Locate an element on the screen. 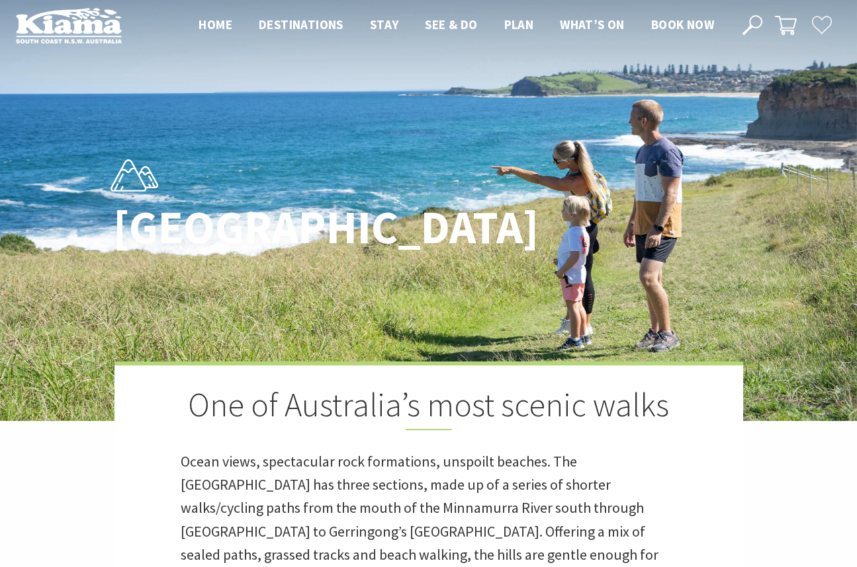 This screenshot has width=857, height=567. img: Kiama Logo is located at coordinates (69, 25).